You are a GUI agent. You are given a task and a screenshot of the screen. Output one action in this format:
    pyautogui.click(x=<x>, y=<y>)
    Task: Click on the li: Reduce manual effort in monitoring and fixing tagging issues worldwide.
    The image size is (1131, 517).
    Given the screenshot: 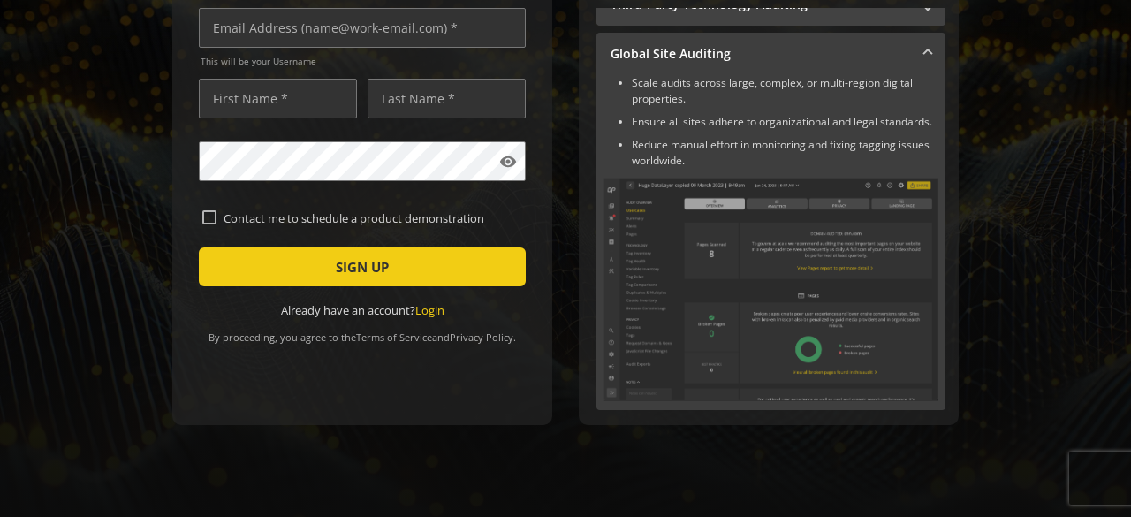 What is the action you would take?
    pyautogui.click(x=785, y=153)
    